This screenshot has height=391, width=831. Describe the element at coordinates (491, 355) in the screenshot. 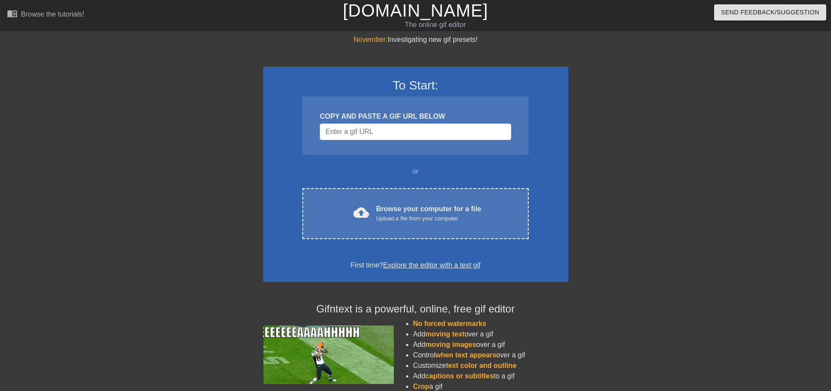

I see `li: Control over a gif` at that location.